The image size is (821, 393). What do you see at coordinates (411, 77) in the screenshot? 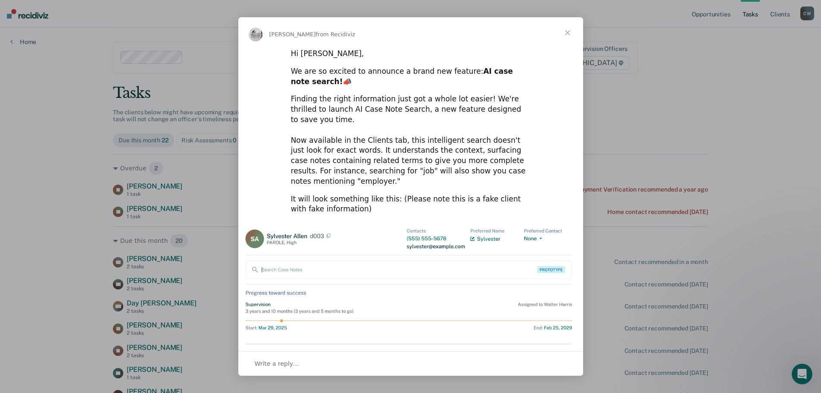
I see `div: We are so excited to announce a brand new feature: 📣` at bounding box center [411, 77].